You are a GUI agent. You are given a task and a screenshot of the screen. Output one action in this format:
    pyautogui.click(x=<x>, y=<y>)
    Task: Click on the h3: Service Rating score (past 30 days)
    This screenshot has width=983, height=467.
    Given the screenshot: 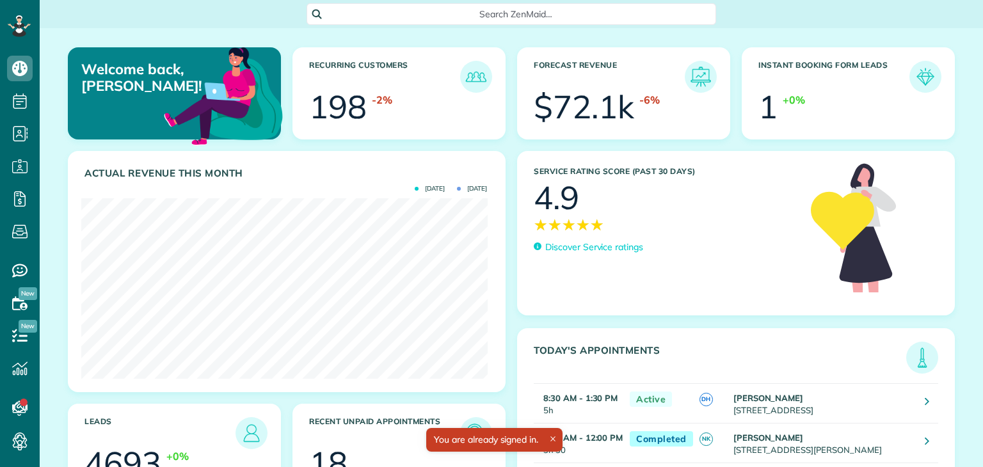 What is the action you would take?
    pyautogui.click(x=666, y=172)
    